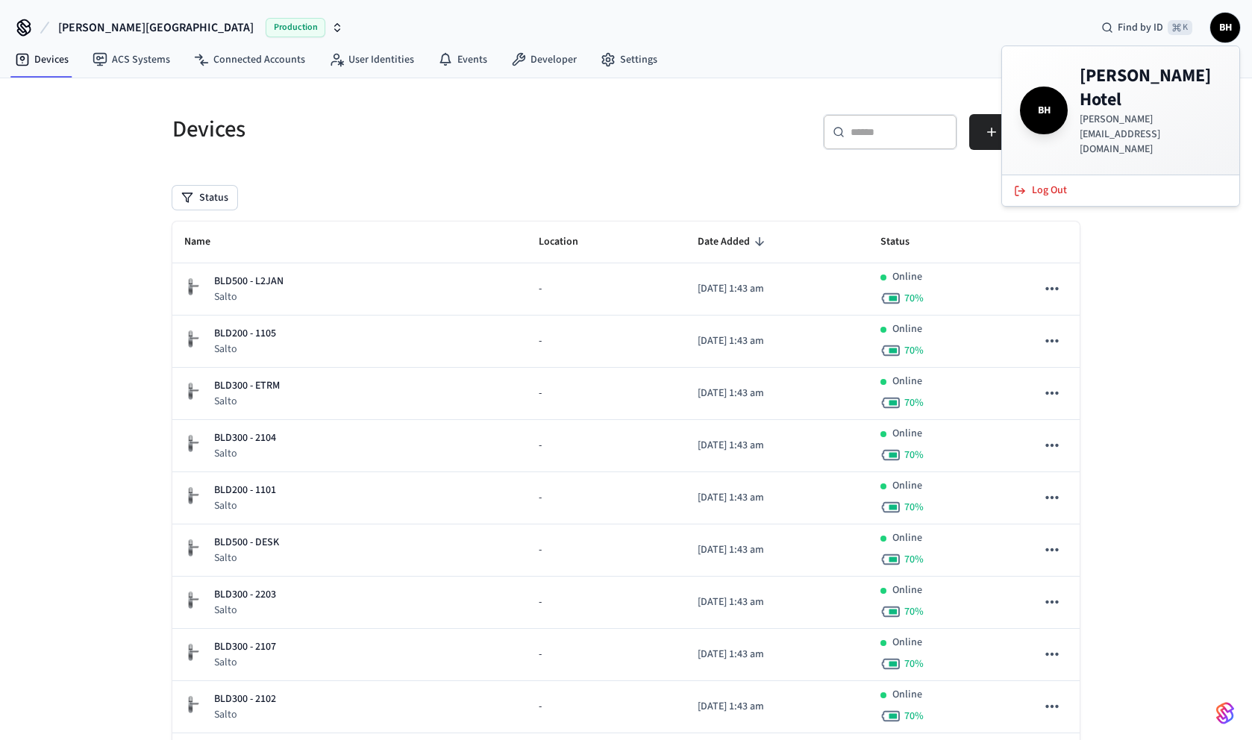 The width and height of the screenshot is (1252, 740). I want to click on p: BLD300 - ETRM, so click(247, 386).